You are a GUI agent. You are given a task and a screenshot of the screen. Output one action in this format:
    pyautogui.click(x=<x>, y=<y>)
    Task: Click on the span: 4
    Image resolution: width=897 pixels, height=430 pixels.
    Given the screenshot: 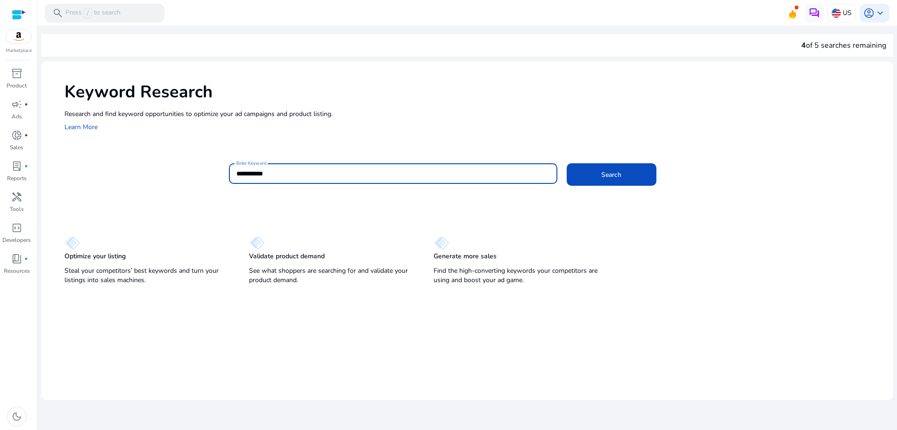 What is the action you would take?
    pyautogui.click(x=804, y=45)
    